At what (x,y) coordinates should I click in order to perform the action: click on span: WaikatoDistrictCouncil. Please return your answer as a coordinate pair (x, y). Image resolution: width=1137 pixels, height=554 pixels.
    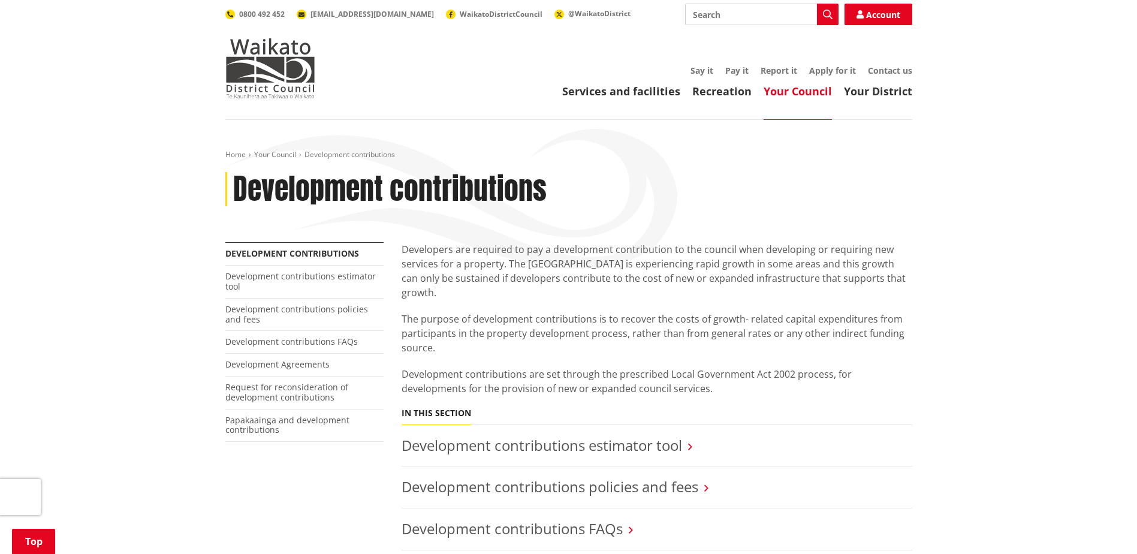
    Looking at the image, I should click on (501, 14).